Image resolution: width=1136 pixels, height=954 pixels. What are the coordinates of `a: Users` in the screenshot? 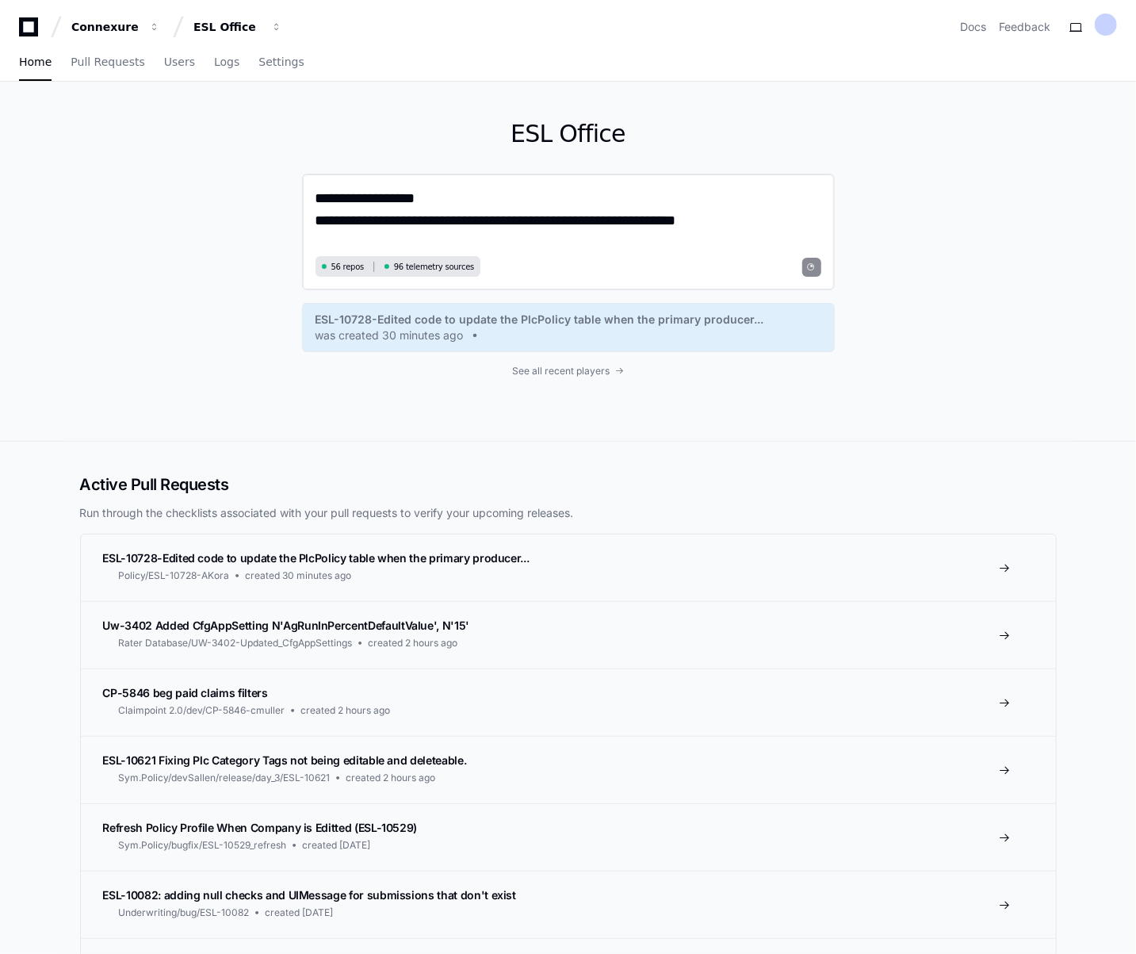 It's located at (179, 63).